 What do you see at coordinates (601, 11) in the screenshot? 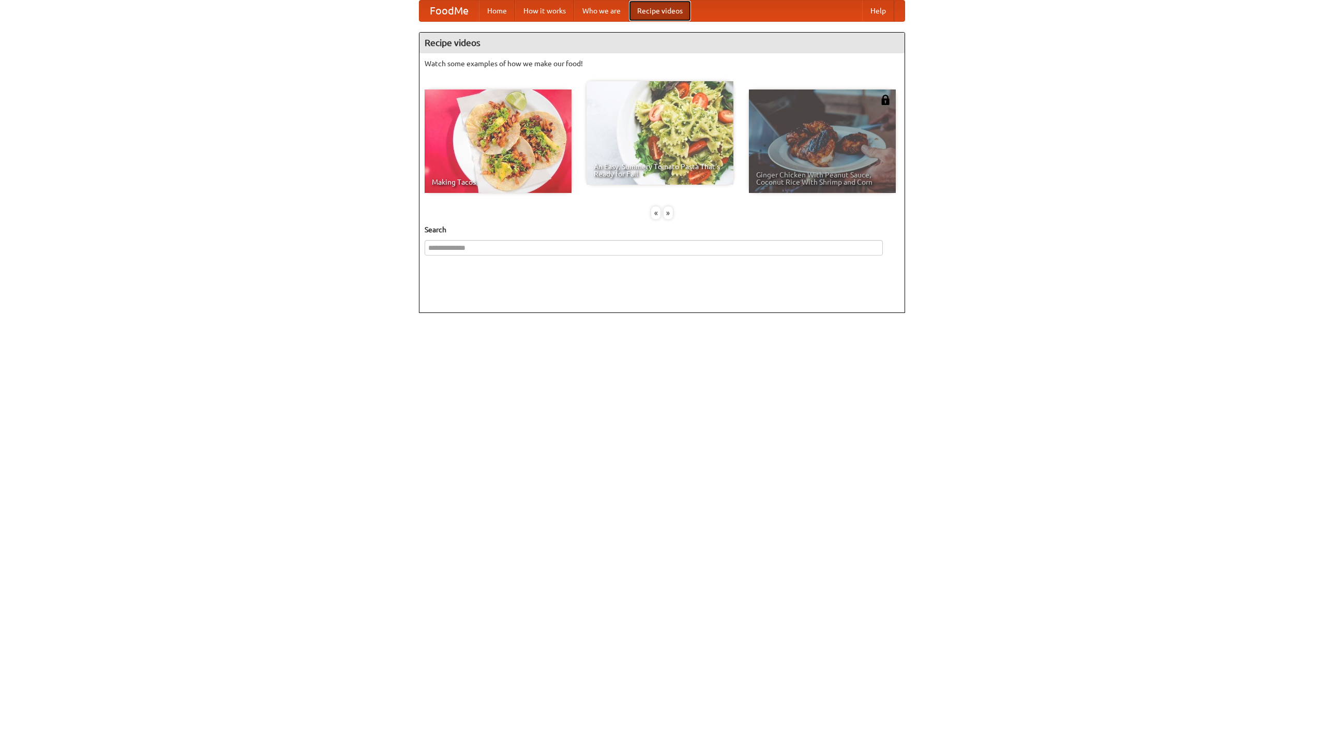
I see `a: Who we are` at bounding box center [601, 11].